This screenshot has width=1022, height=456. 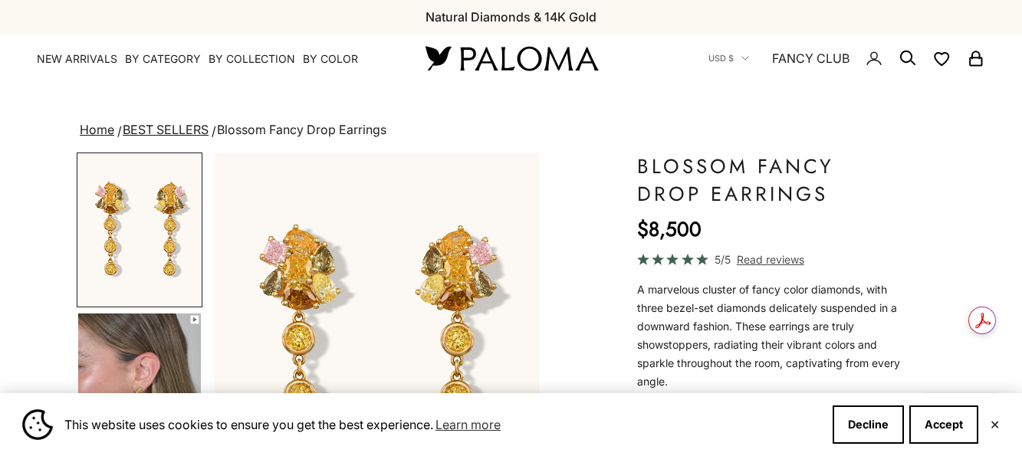 I want to click on a: NEW ARRIVALS, so click(x=77, y=59).